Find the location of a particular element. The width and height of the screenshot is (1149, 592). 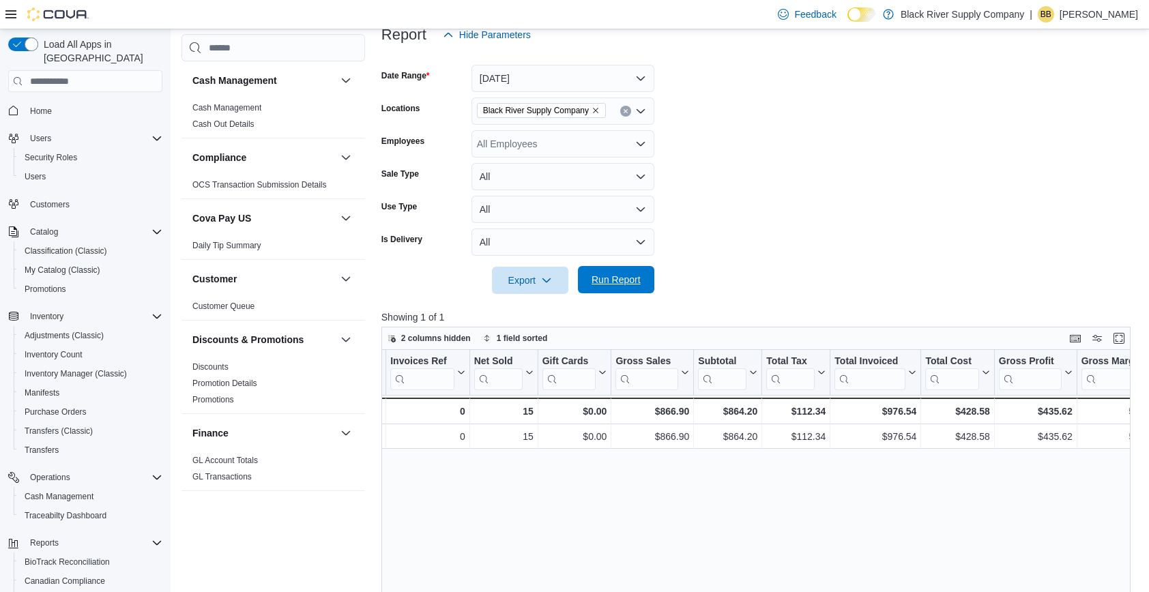

button: Customers is located at coordinates (85, 204).